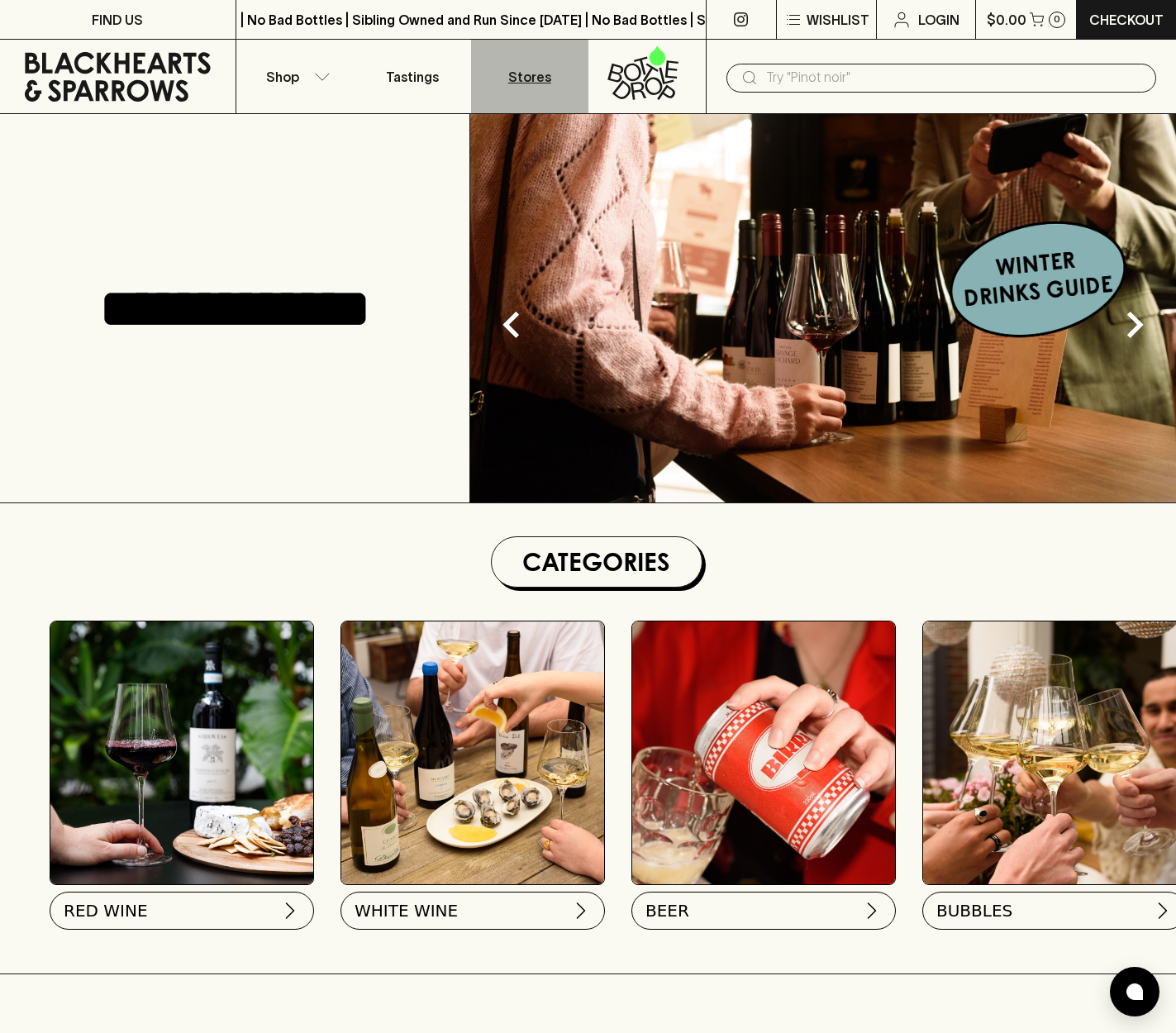 This screenshot has height=1033, width=1176. I want to click on p: Tastings, so click(413, 76).